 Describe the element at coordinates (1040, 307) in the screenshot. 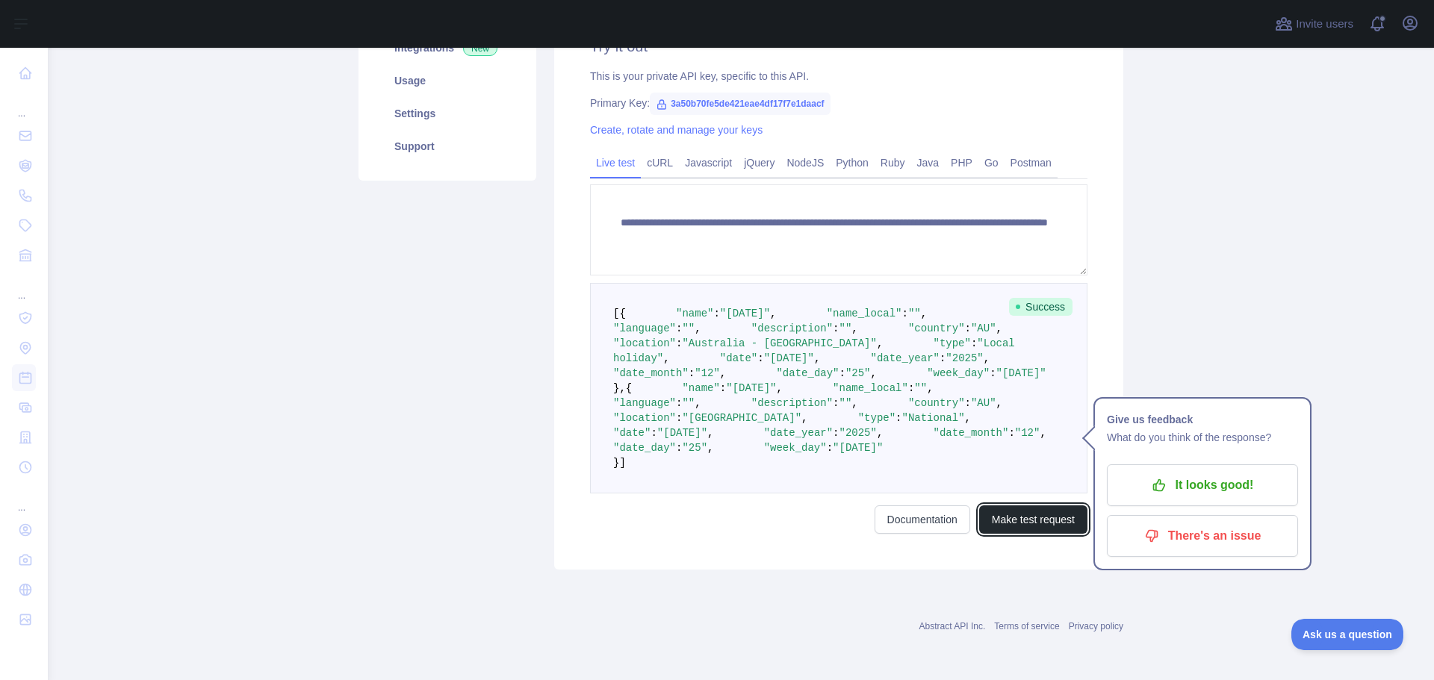

I see `span: Success` at that location.